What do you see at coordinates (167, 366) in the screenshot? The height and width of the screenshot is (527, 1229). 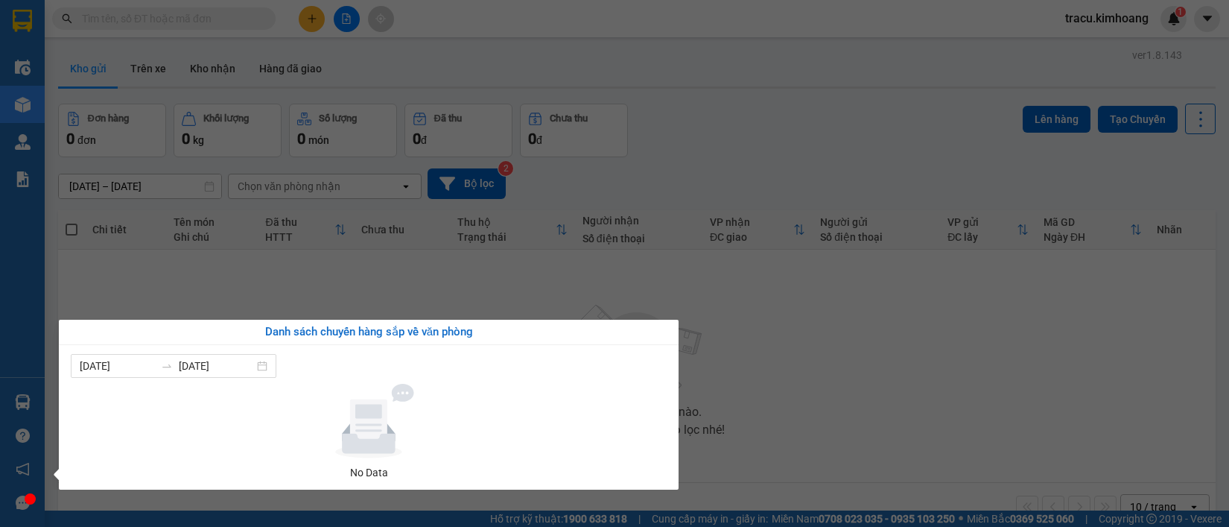 I see `span: swap-right` at bounding box center [167, 366].